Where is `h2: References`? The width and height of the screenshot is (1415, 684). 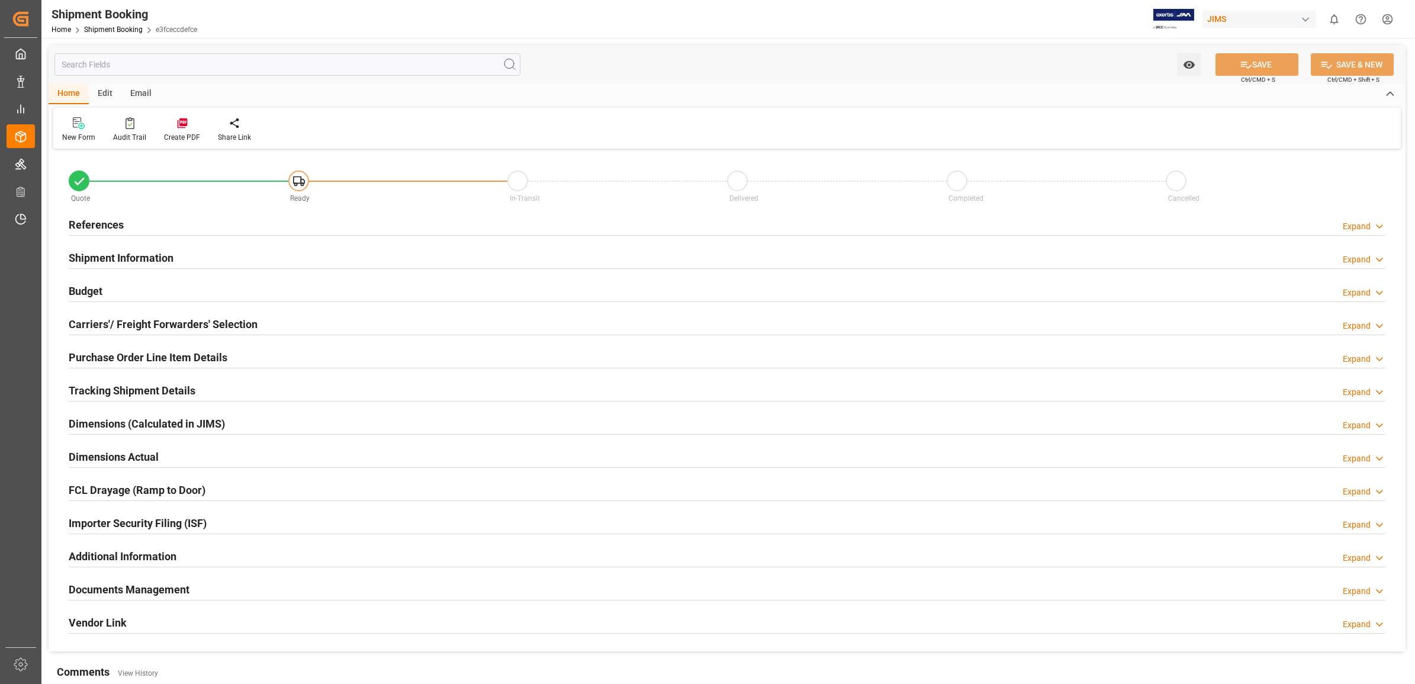
h2: References is located at coordinates (96, 224).